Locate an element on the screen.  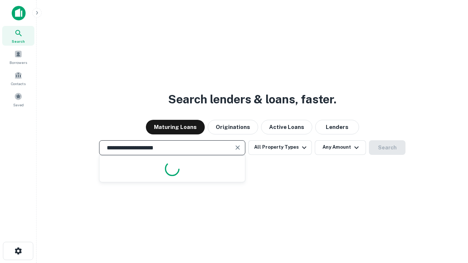
a: Search is located at coordinates (18, 36).